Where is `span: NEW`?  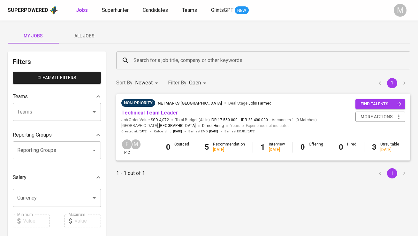 span: NEW is located at coordinates (242, 11).